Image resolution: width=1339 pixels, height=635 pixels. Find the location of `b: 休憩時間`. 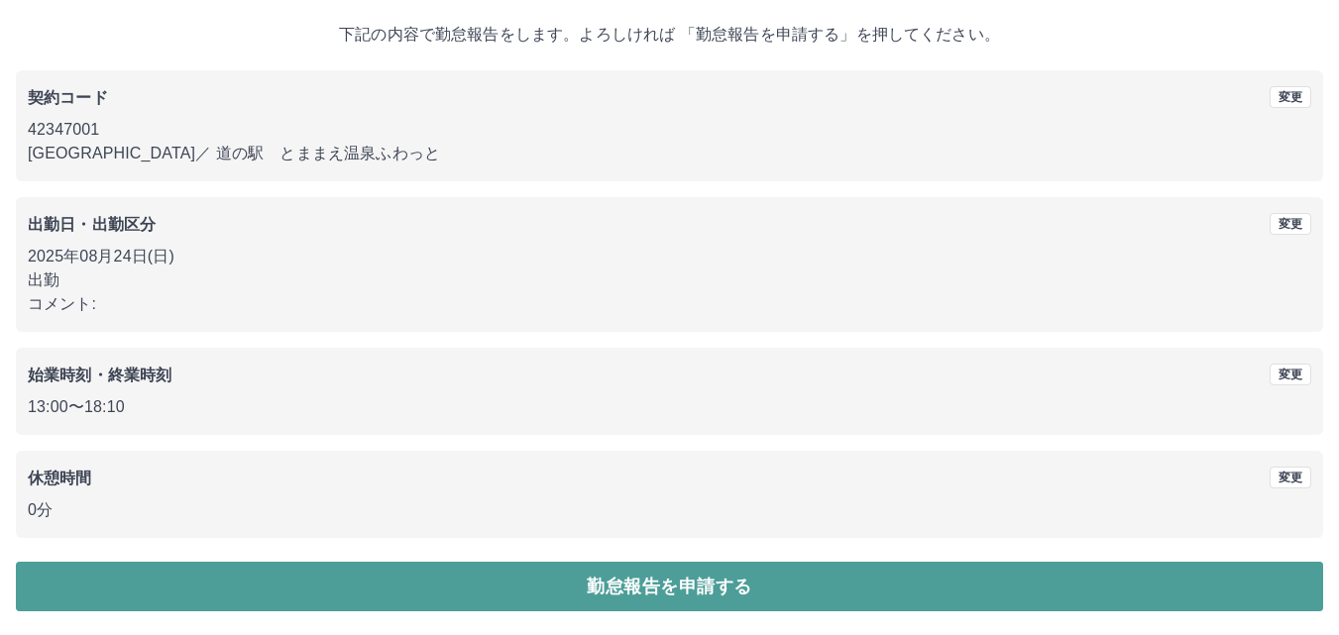

b: 休憩時間 is located at coordinates (59, 478).